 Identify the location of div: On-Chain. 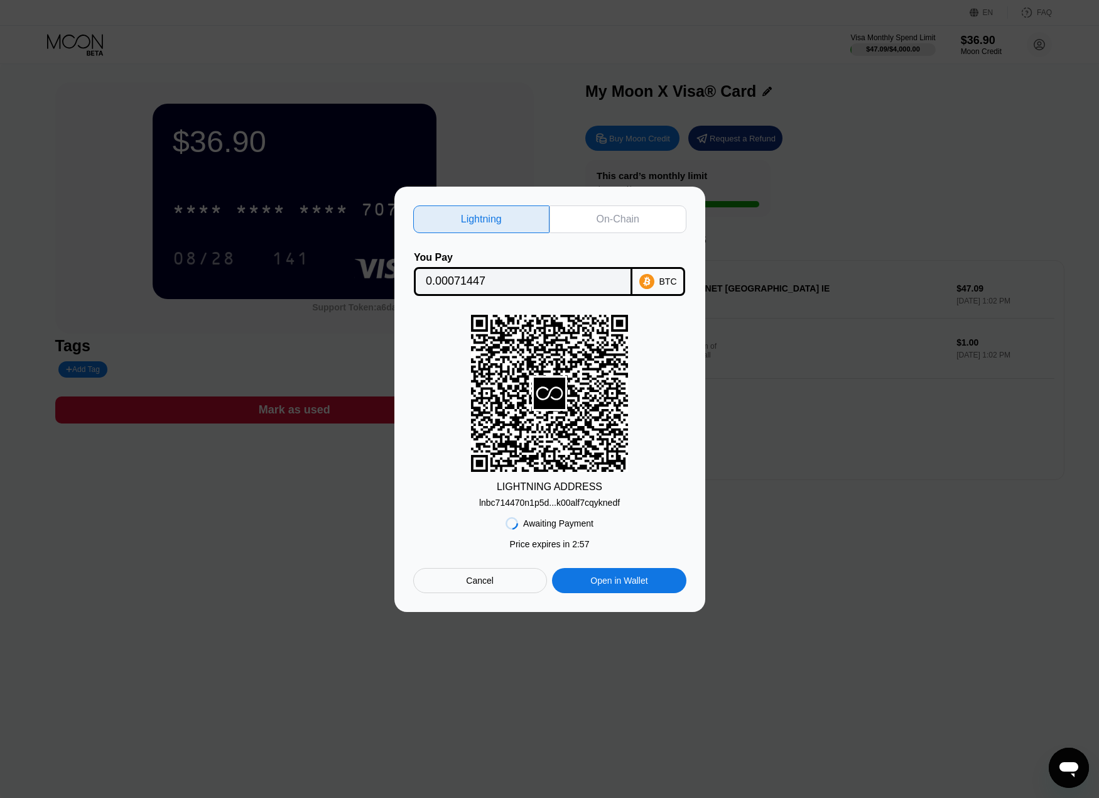
(618, 219).